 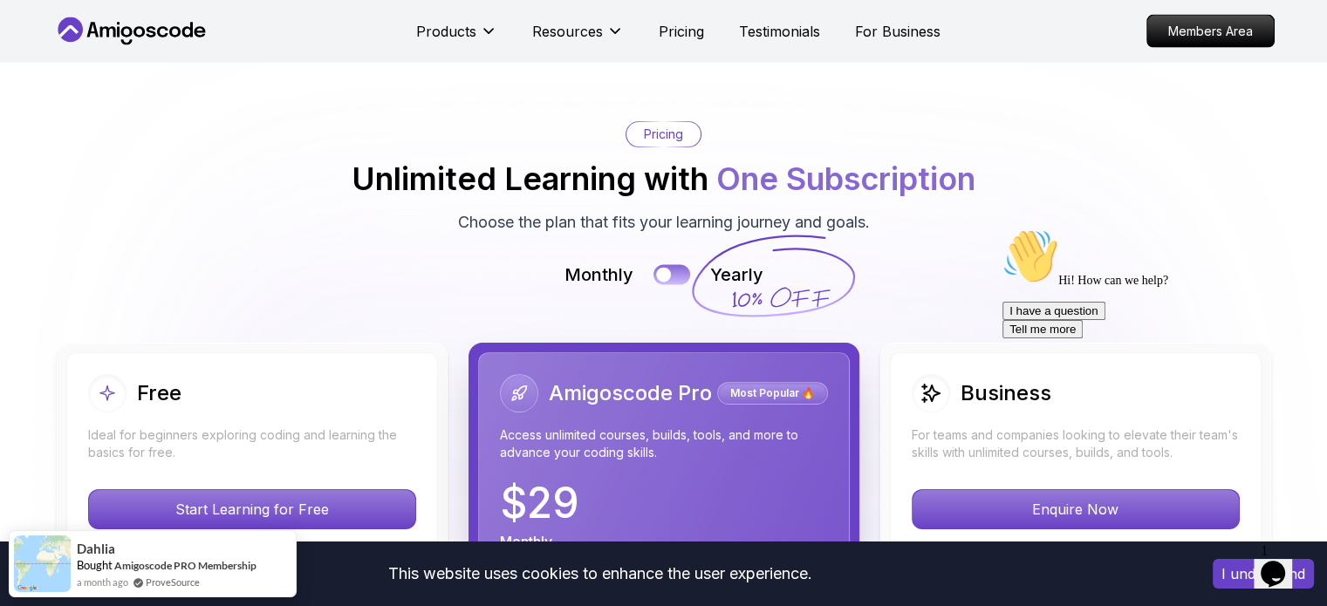 I want to click on button: Start Learning for Free, so click(x=252, y=510).